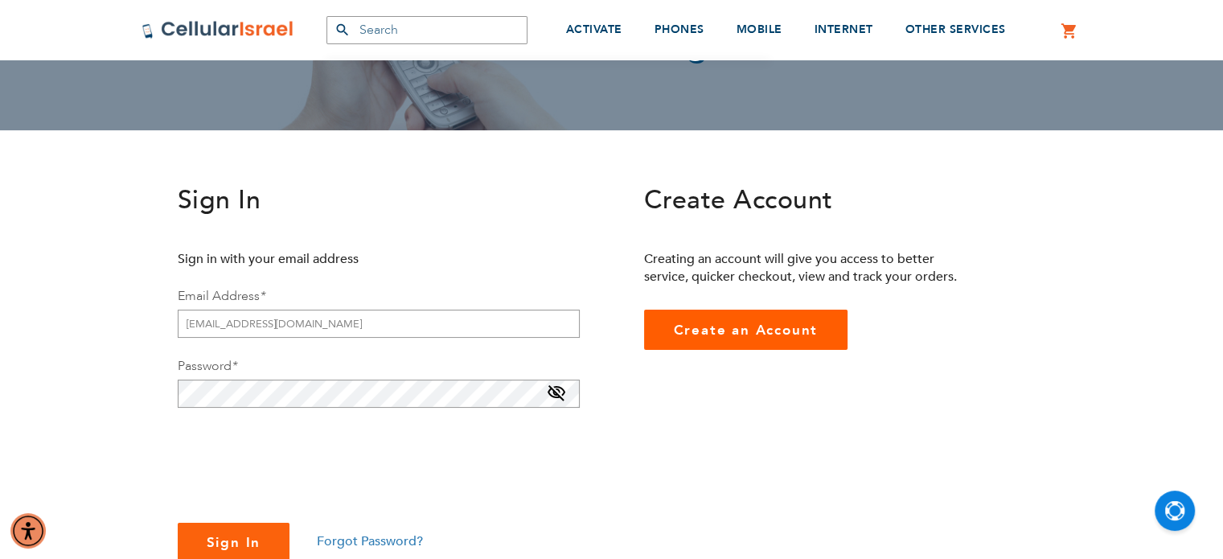 The height and width of the screenshot is (559, 1223). Describe the element at coordinates (218, 30) in the screenshot. I see `img: Cellular Israel Logo` at that location.